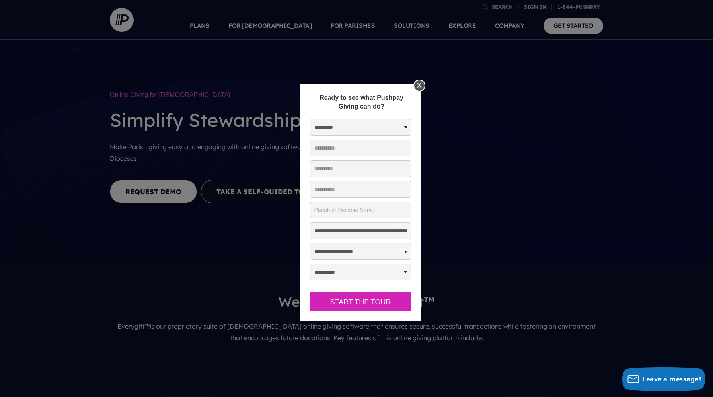 This screenshot has width=713, height=397. Describe the element at coordinates (362, 102) in the screenshot. I see `div: Ready to see what Pushpay Giving can do?` at that location.